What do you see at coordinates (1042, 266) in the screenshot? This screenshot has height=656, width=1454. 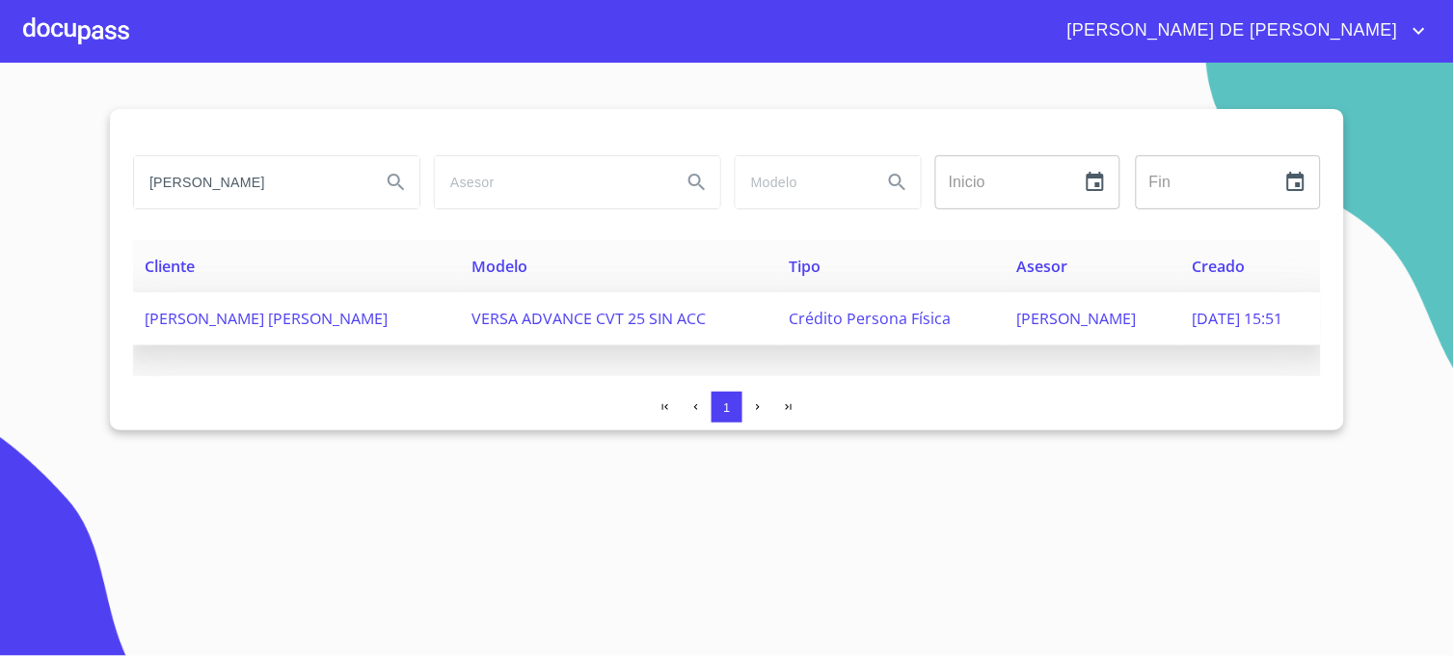 I see `span: Asesor` at bounding box center [1042, 266].